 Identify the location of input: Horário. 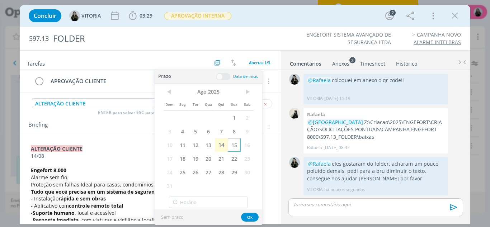
(208, 202).